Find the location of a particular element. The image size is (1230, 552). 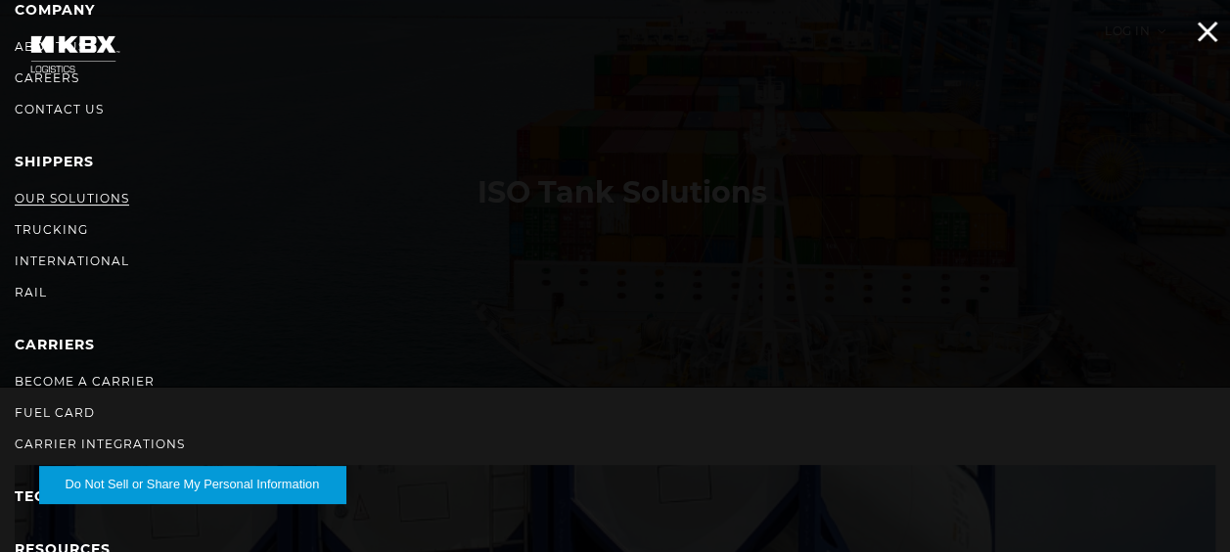

a: Technology is located at coordinates (69, 496).